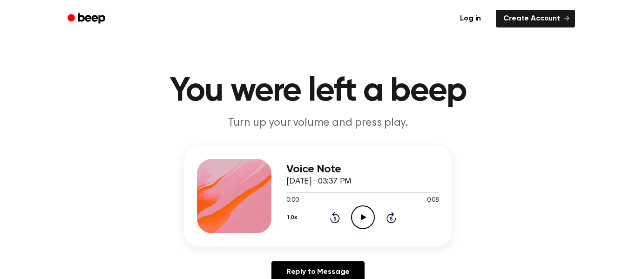 This screenshot has height=279, width=636. What do you see at coordinates (535, 19) in the screenshot?
I see `a: Create Account` at bounding box center [535, 19].